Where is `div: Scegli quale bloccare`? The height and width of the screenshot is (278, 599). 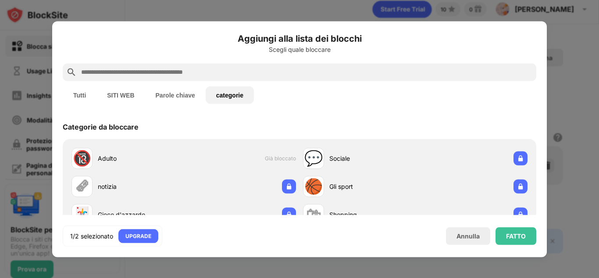 div: Scegli quale bloccare is located at coordinates (300, 49).